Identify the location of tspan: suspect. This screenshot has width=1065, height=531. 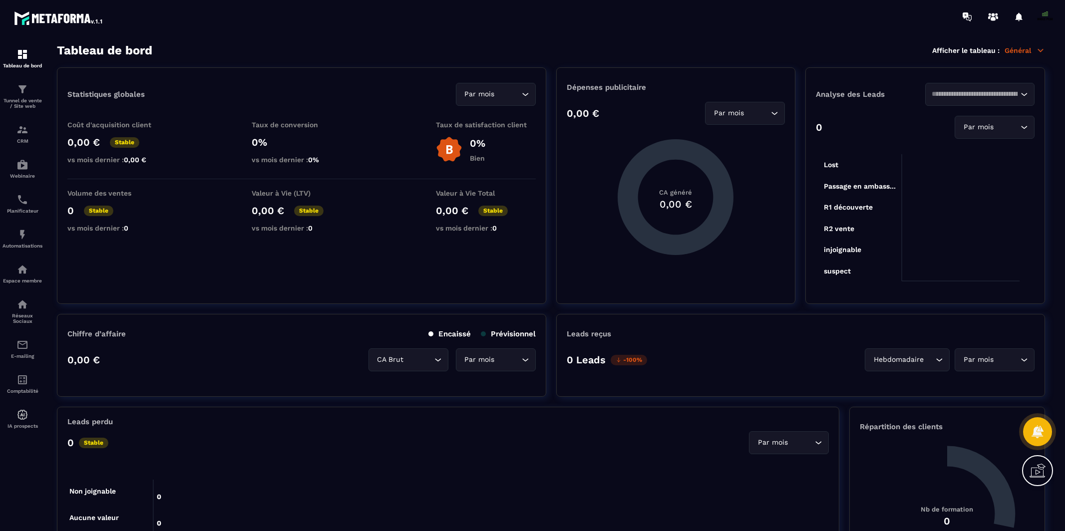
(838, 271).